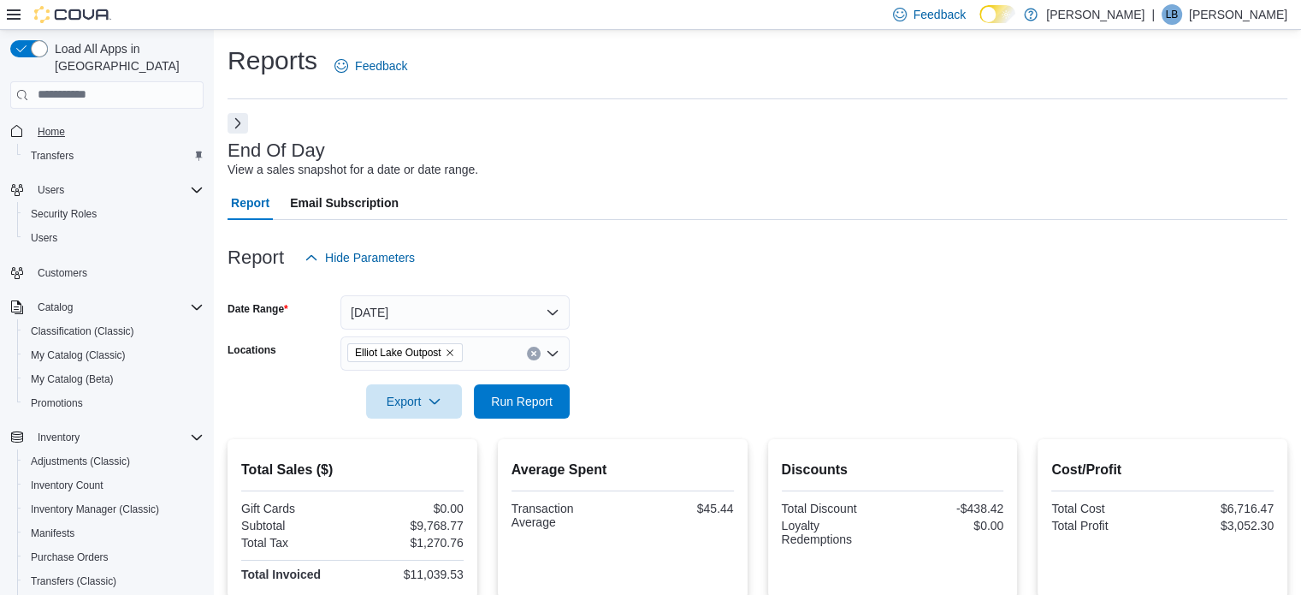  Describe the element at coordinates (114, 379) in the screenshot. I see `button: My Catalog (Beta)` at that location.